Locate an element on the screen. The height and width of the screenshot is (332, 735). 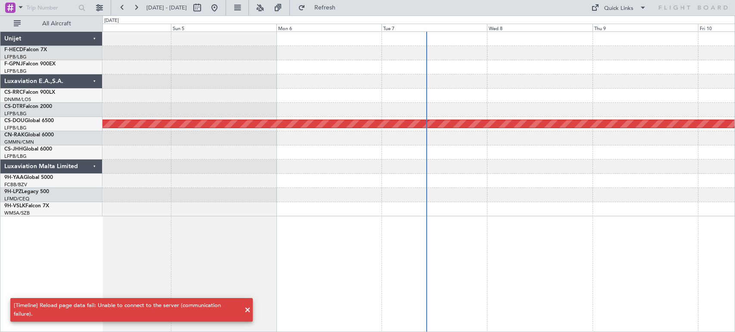
a: F-GPNJFalcon 900EX is located at coordinates (30, 64).